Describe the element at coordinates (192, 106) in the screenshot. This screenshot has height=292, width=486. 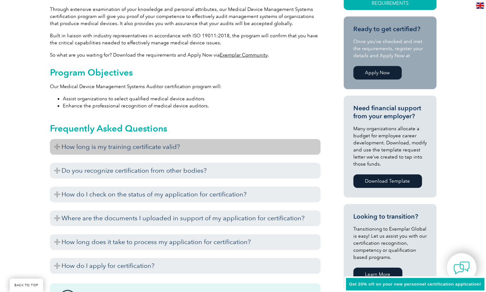
I see `li: Enhance the professional recognition of medical device auditors.` at that location.